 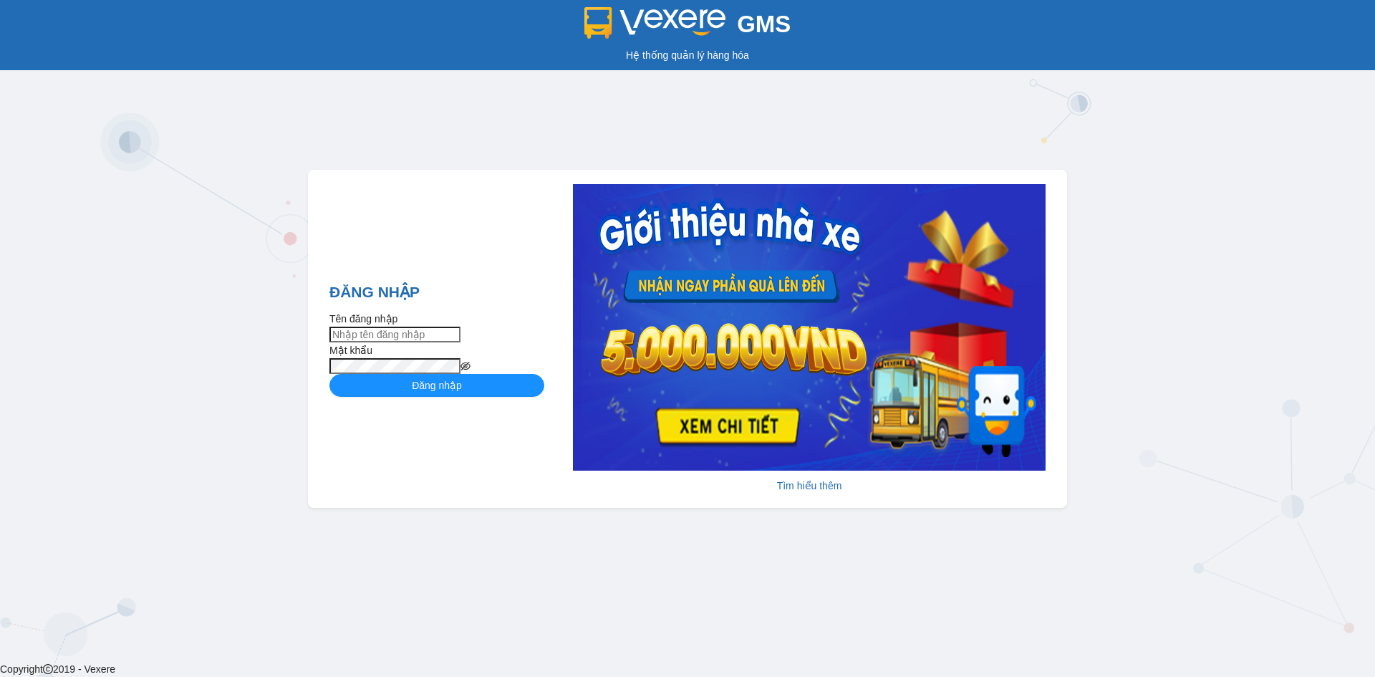 What do you see at coordinates (763, 24) in the screenshot?
I see `span: GMS` at bounding box center [763, 24].